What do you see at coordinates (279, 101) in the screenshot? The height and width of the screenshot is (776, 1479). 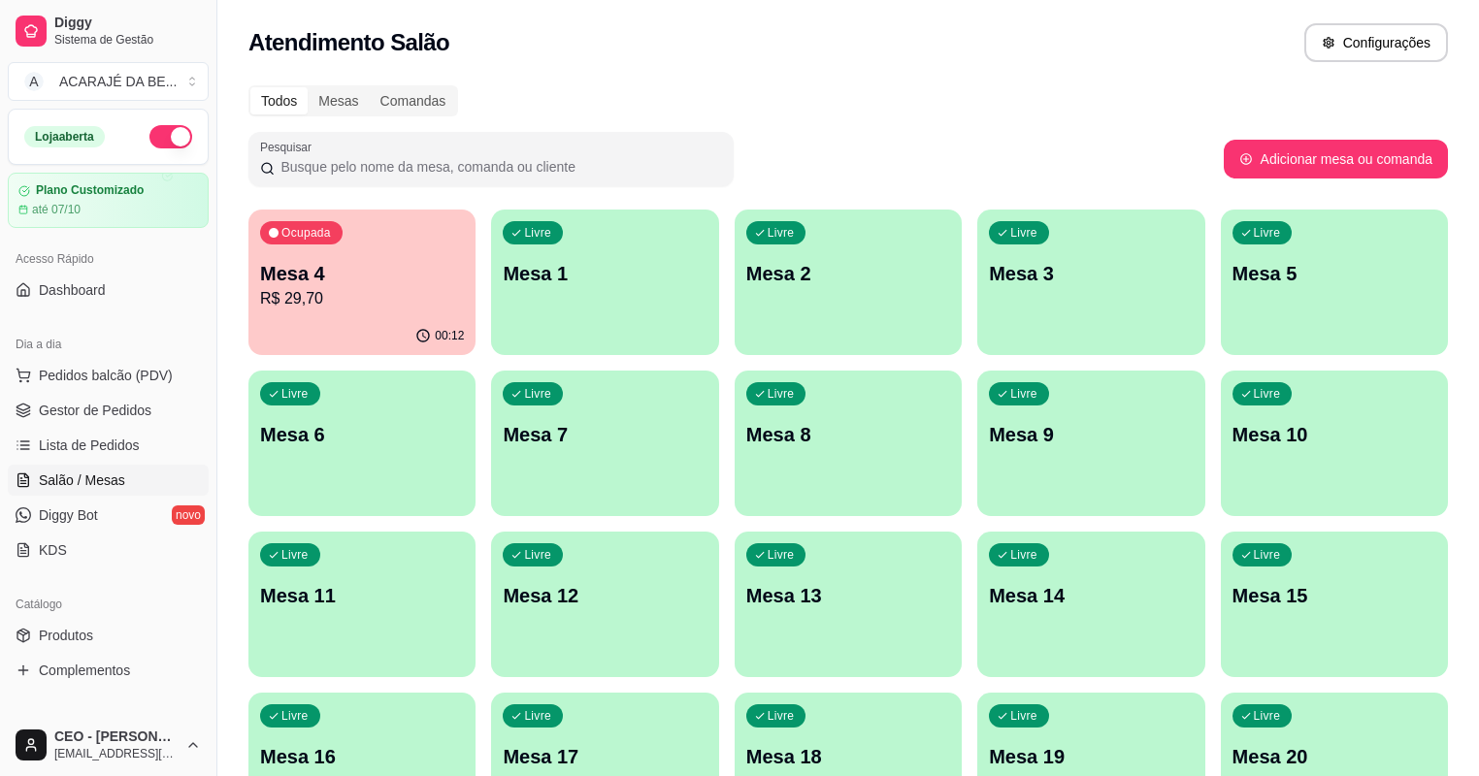 I see `div: Todos` at bounding box center [279, 101].